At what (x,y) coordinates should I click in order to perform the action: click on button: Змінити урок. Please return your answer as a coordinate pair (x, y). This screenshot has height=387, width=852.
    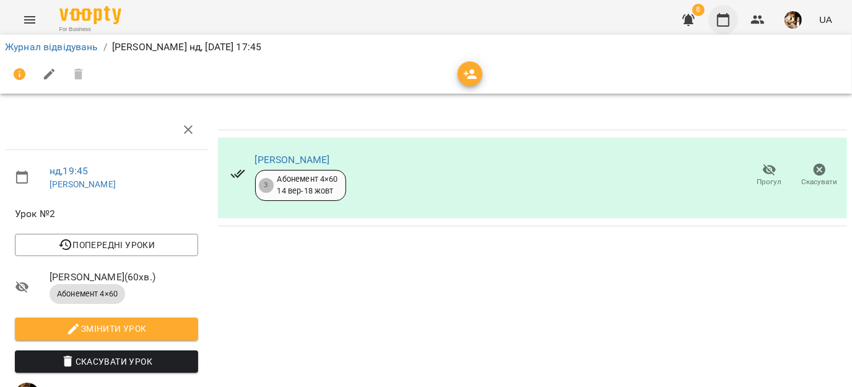
    Looking at the image, I should click on (107, 328).